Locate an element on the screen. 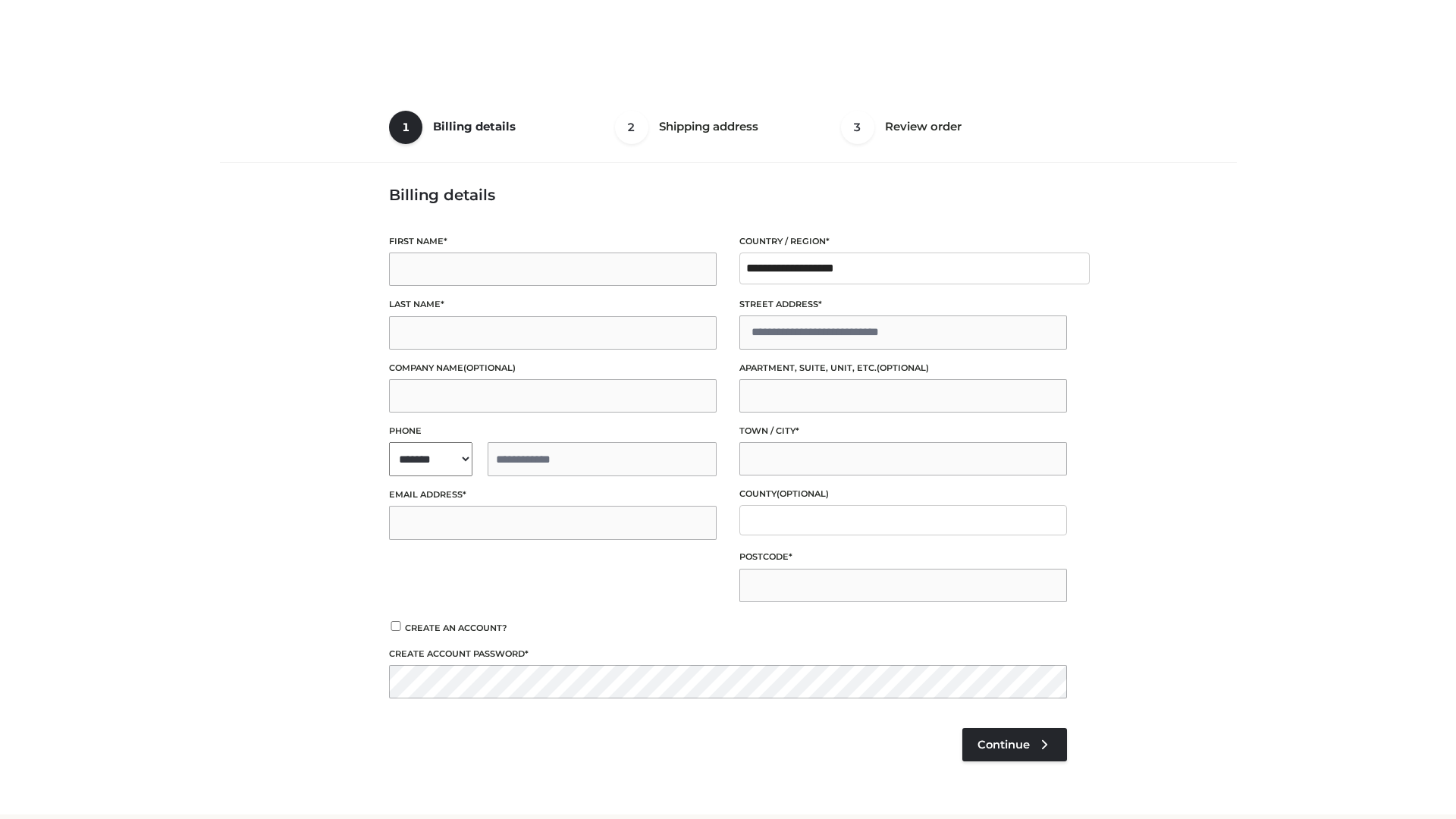  span: Continue is located at coordinates (1003, 745).